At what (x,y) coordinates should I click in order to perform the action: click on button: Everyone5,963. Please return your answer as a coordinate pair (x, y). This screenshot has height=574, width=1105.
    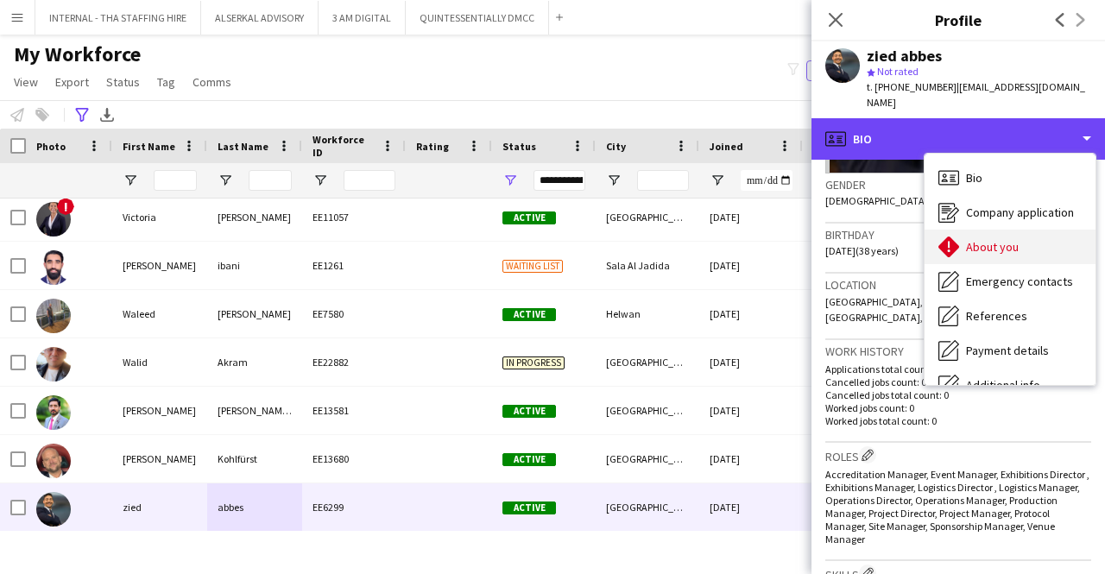
    Looking at the image, I should click on (849, 71).